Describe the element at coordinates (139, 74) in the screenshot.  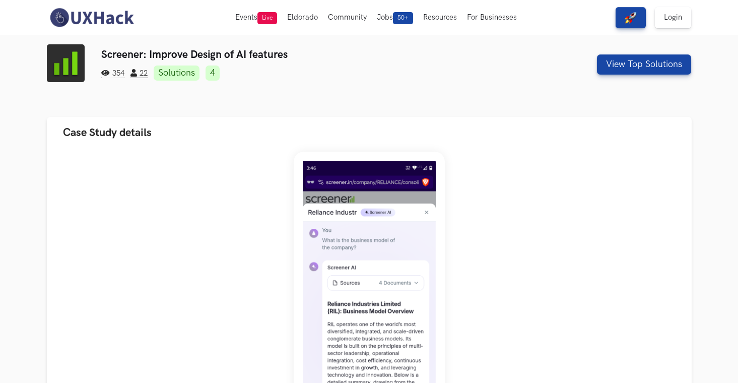
I see `span: 22` at that location.